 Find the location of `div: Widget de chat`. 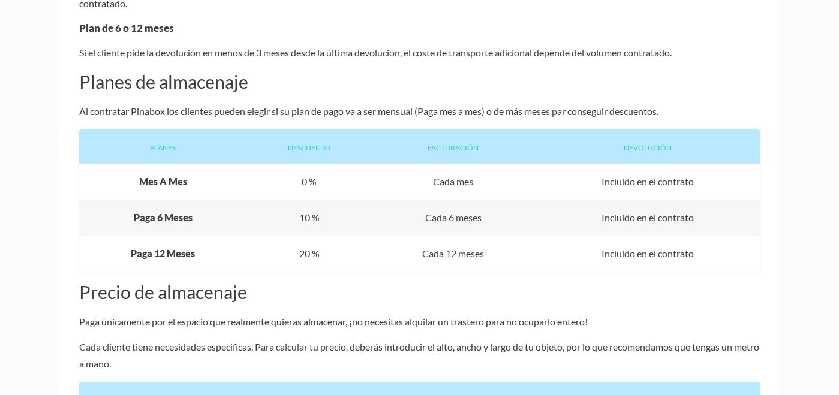

div: Widget de chat is located at coordinates (731, 319).